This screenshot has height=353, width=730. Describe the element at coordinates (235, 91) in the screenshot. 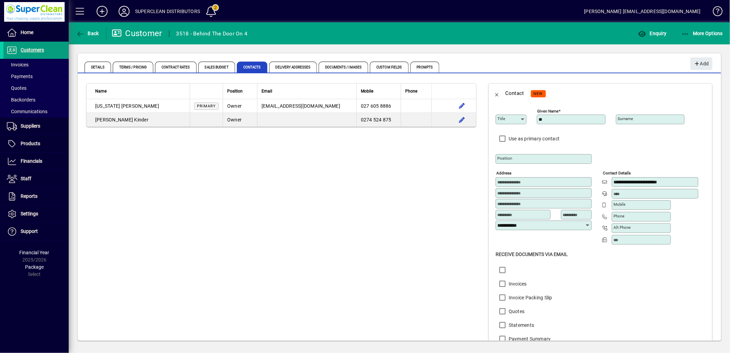

I see `span: Position` at that location.